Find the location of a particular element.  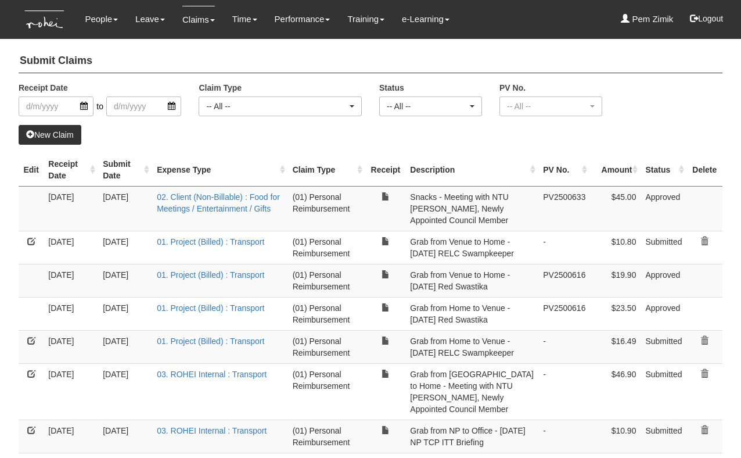

a: Training is located at coordinates (366, 19).